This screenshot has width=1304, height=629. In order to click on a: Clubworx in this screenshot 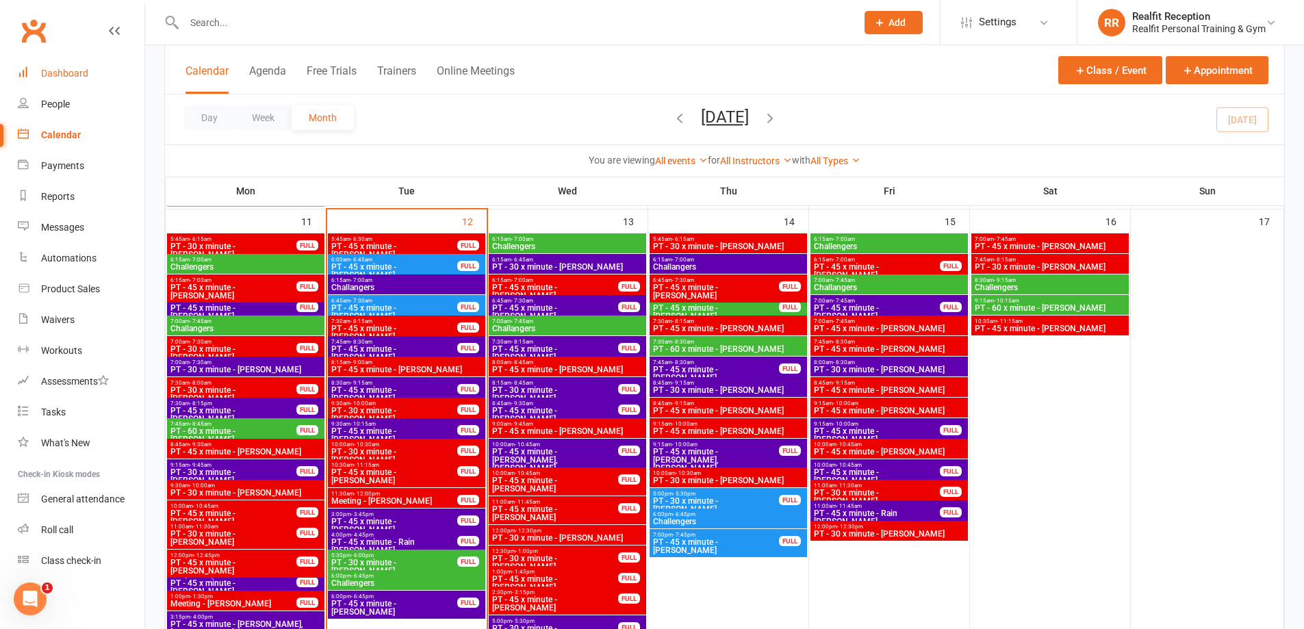, I will do `click(34, 31)`.